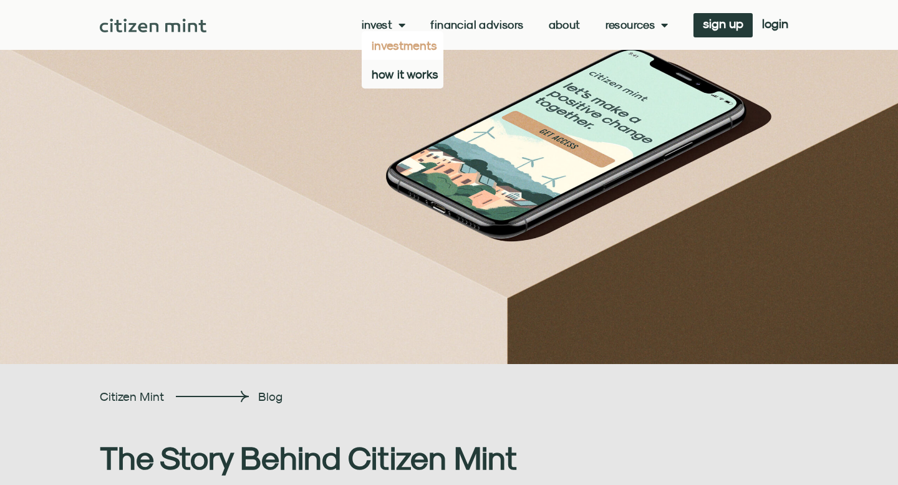 The height and width of the screenshot is (485, 898). Describe the element at coordinates (384, 25) in the screenshot. I see `a: Invest` at that location.